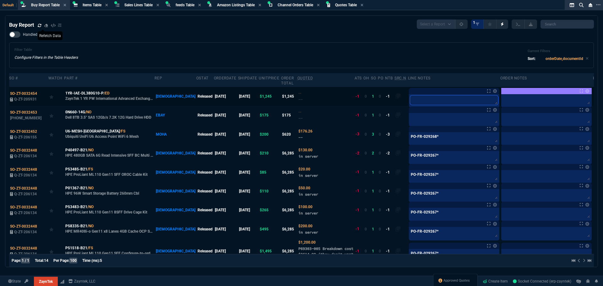  Describe the element at coordinates (109, 251) in the screenshot. I see `td: HPE ProLiant ML110 Gen11 SFF Configure-to-order Server` at that location.